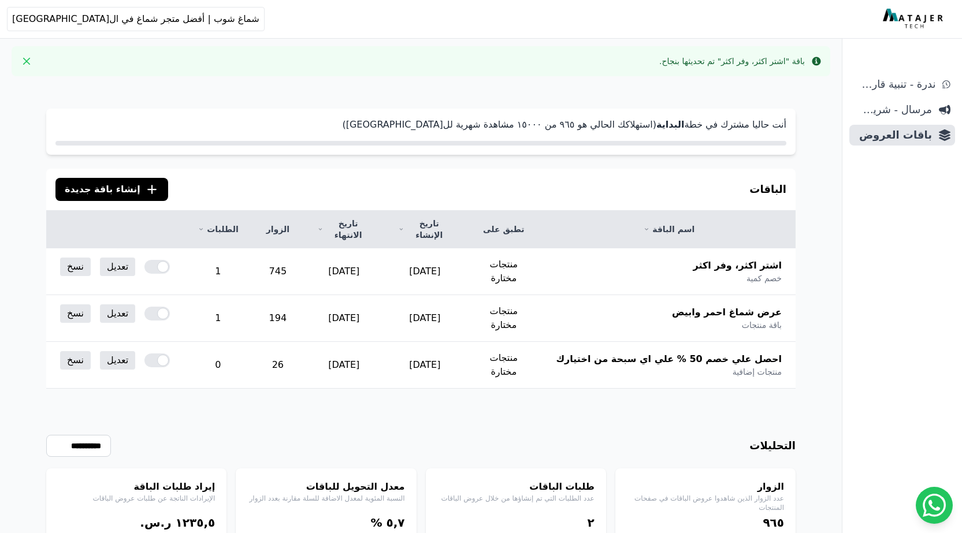 This screenshot has height=533, width=962. I want to click on bdi: ١٢۳٥,٥, so click(195, 523).